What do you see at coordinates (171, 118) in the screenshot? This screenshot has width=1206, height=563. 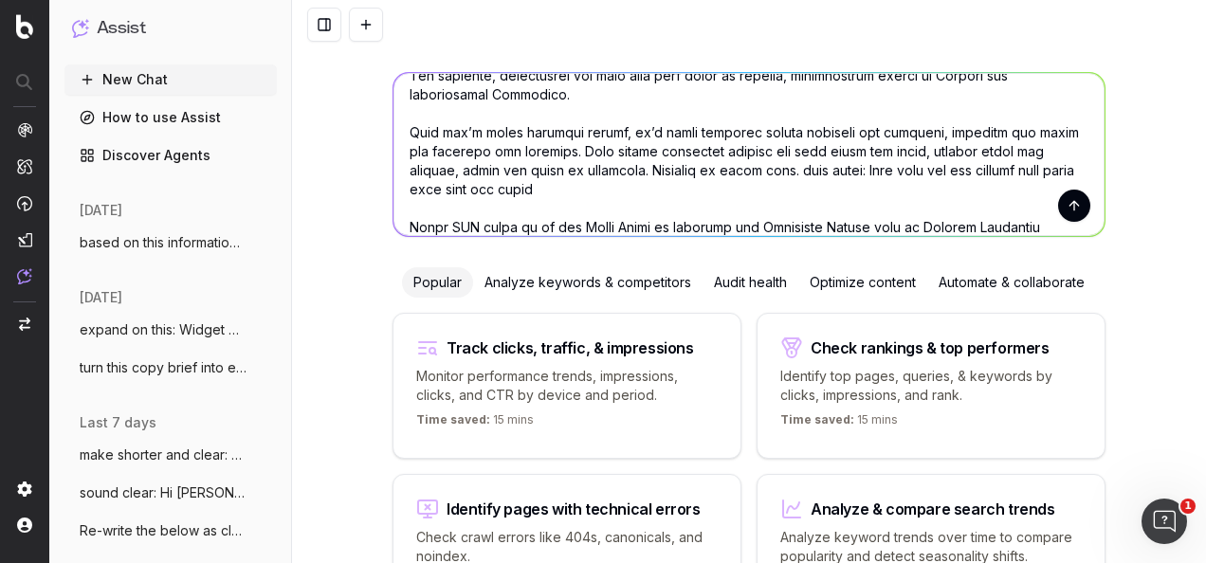 I see `a: How to use Assist` at bounding box center [171, 118].